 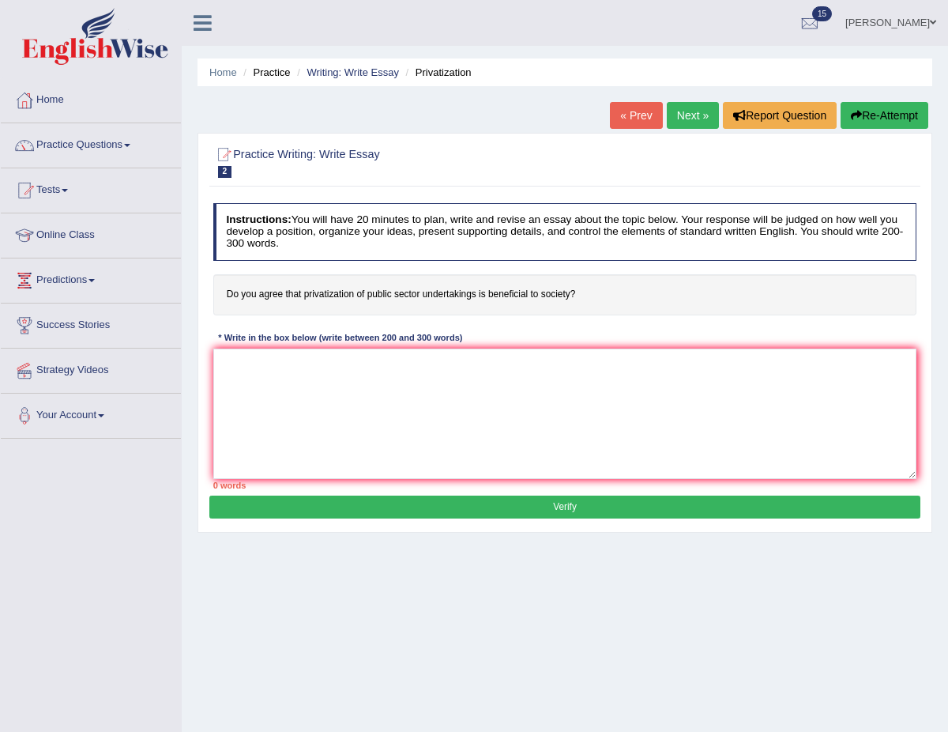 I want to click on span: 15, so click(x=822, y=13).